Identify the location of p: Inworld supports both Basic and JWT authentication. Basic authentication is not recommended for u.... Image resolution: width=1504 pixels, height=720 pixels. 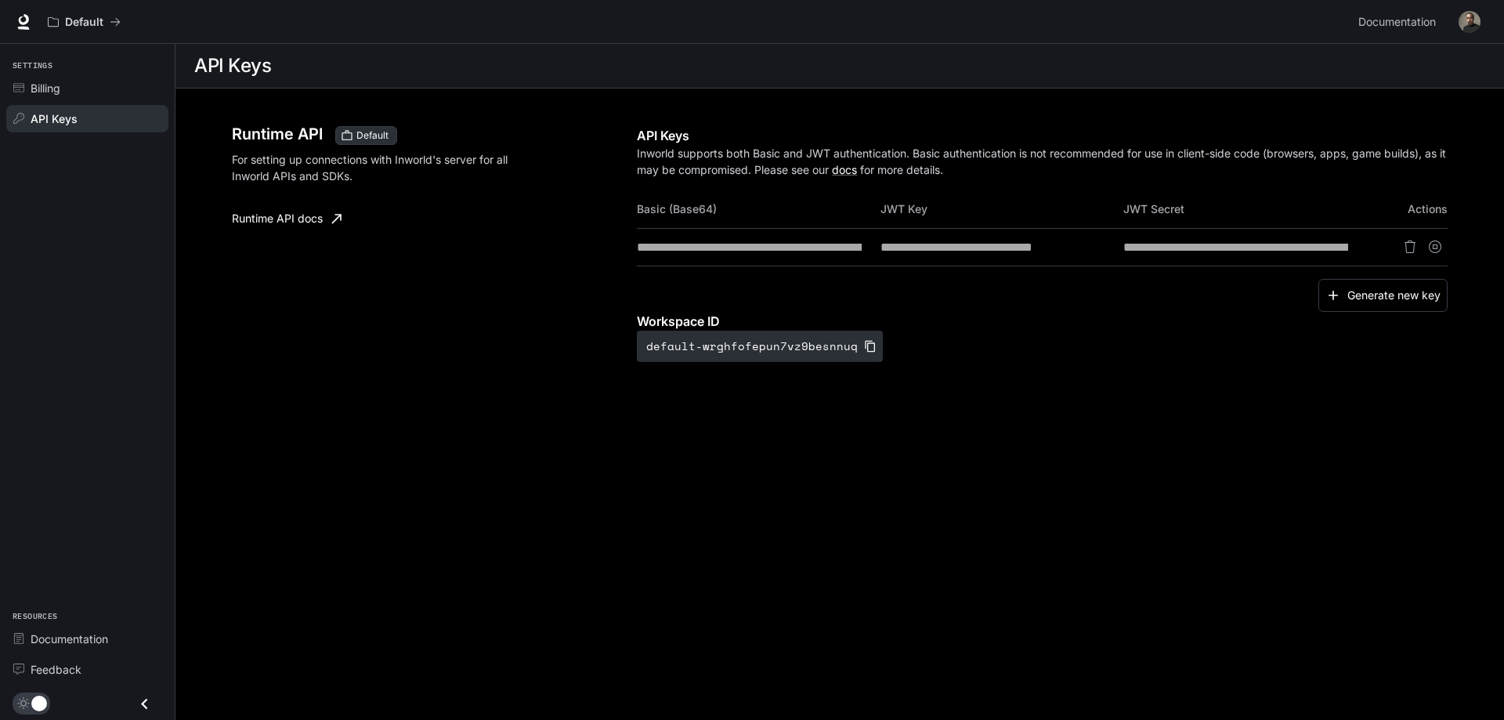
(1042, 161).